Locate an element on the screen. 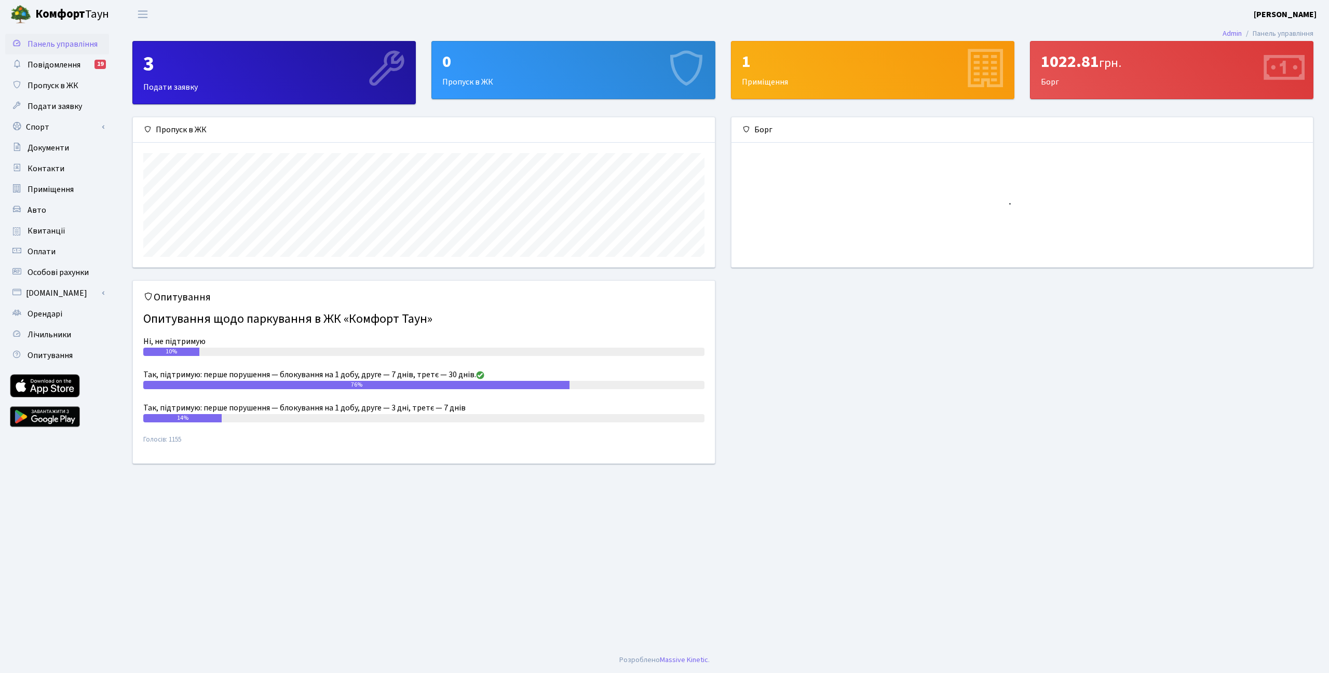 This screenshot has width=1329, height=673. b: Комфорт is located at coordinates (60, 14).